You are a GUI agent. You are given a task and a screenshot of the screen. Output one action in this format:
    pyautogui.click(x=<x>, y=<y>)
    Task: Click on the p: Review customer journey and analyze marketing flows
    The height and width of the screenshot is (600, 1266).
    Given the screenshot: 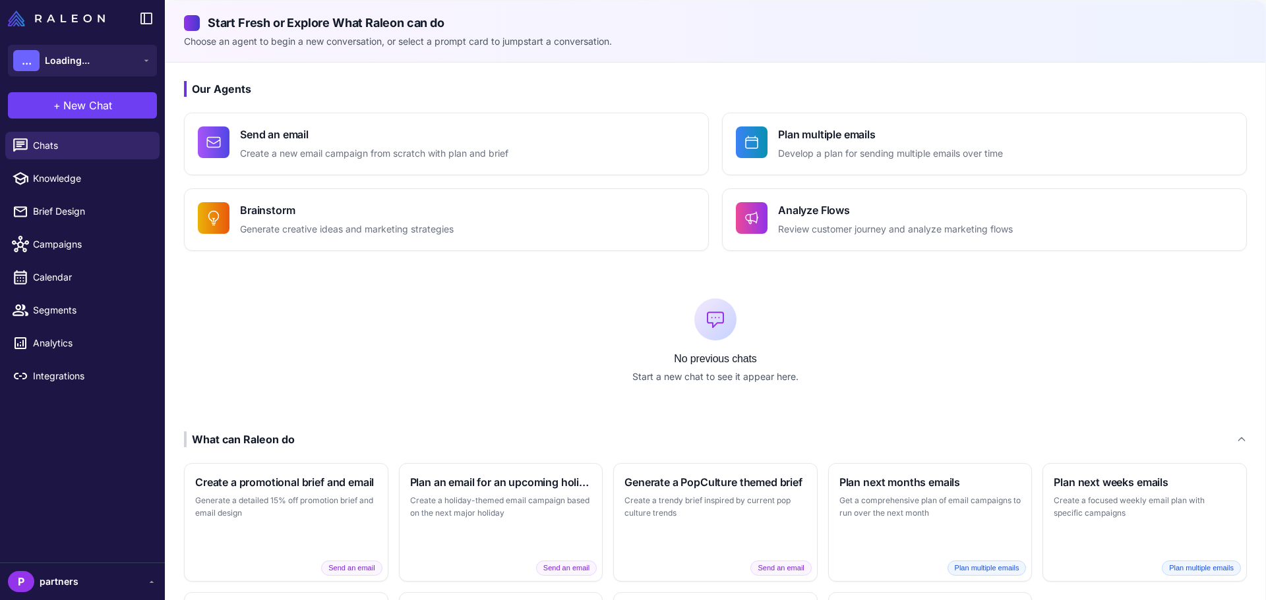 What is the action you would take?
    pyautogui.click(x=895, y=229)
    